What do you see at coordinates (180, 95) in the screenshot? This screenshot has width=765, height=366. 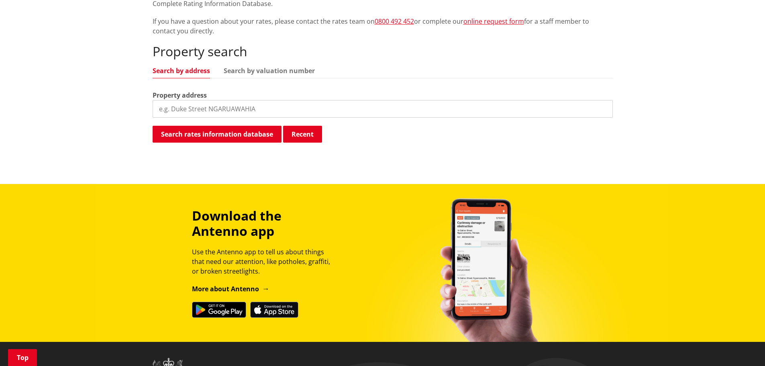 I see `label: Property address` at bounding box center [180, 95].